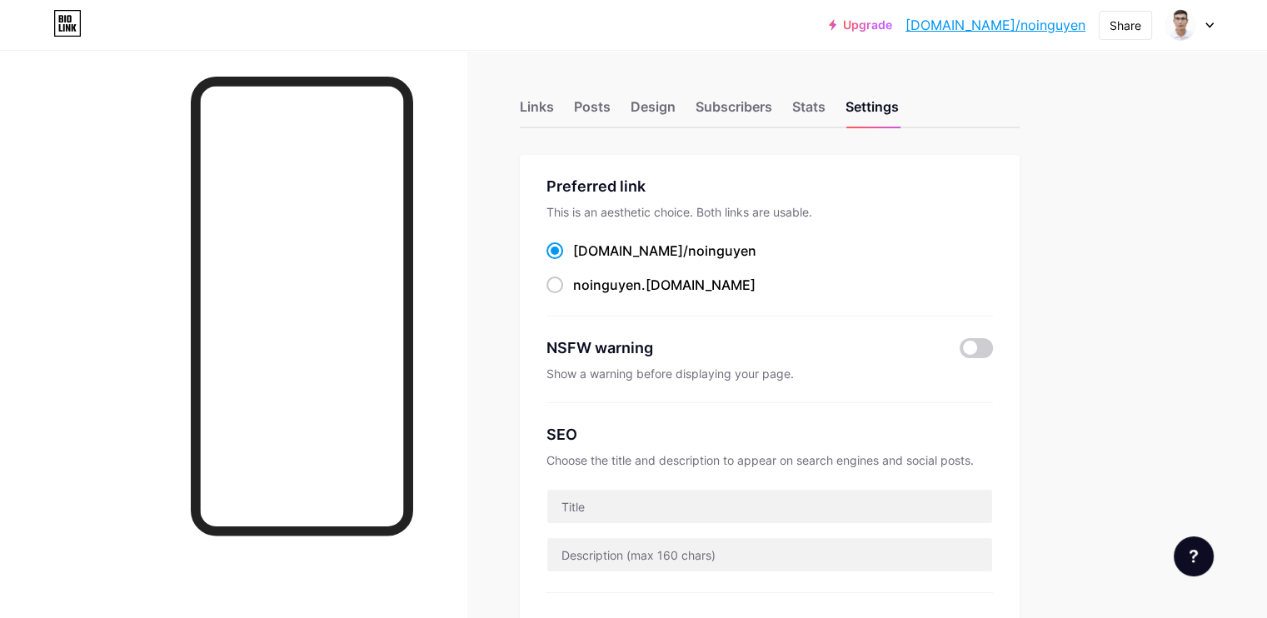 The width and height of the screenshot is (1267, 618). What do you see at coordinates (770, 212) in the screenshot?
I see `div: This is an aesthetic choice. Both links are usable.` at bounding box center [770, 212].